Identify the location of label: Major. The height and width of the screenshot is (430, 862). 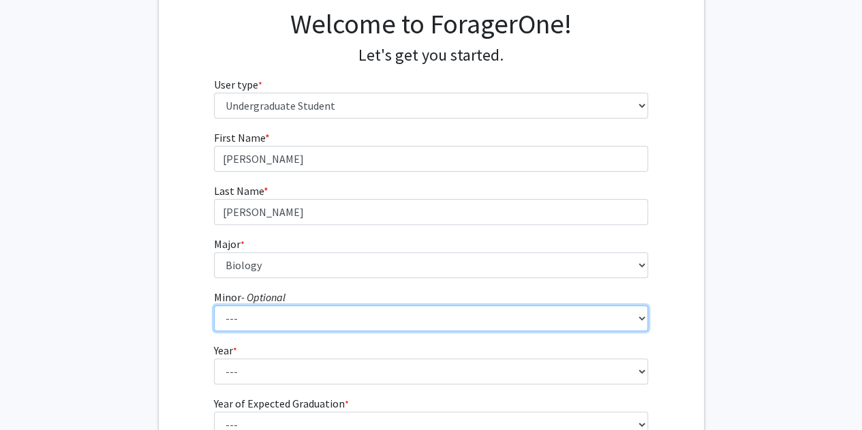
(229, 244).